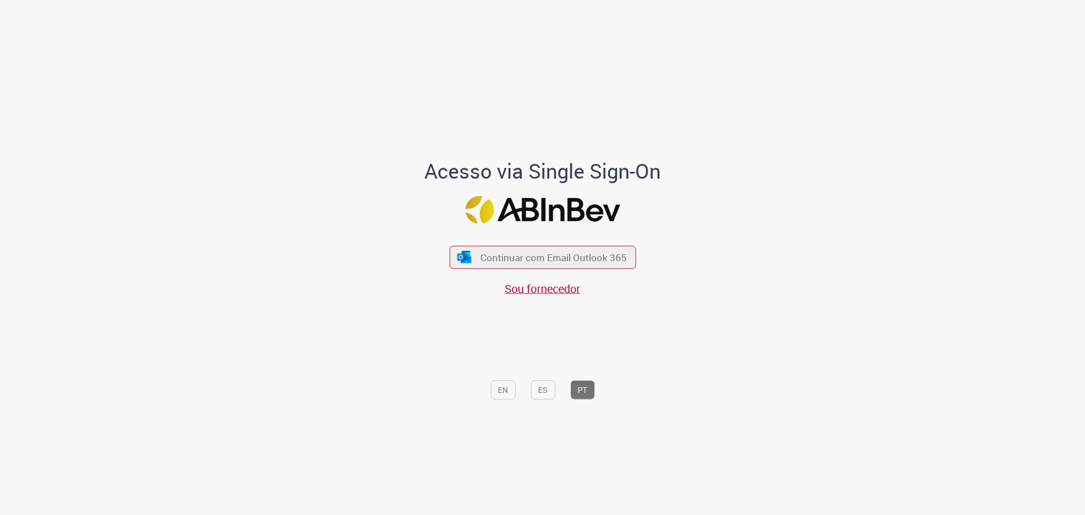 This screenshot has height=515, width=1085. I want to click on button: EN, so click(503, 389).